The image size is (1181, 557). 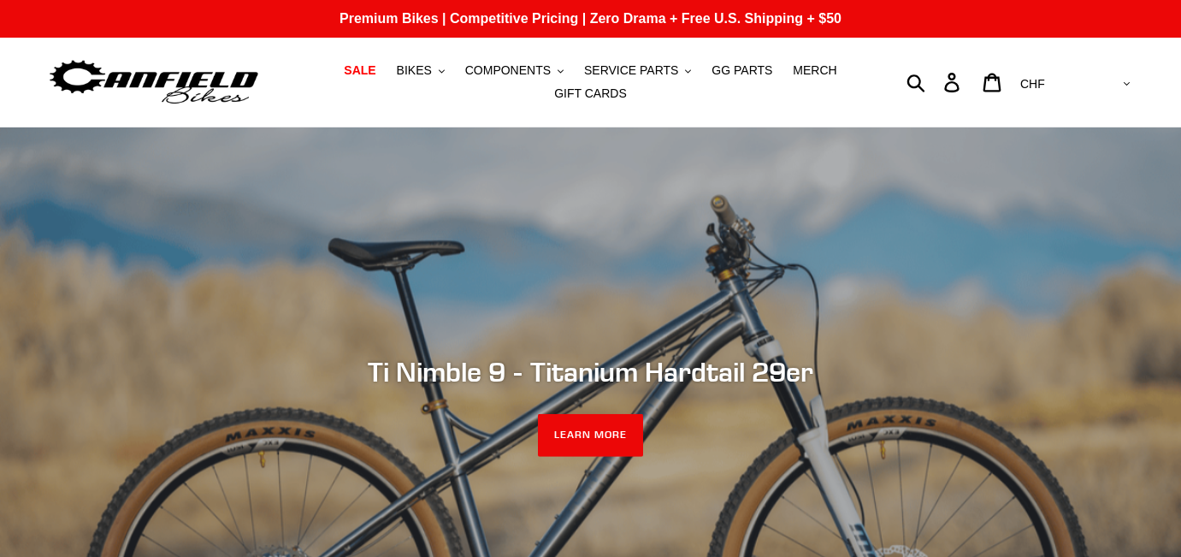 I want to click on span: MERCH, so click(x=814, y=70).